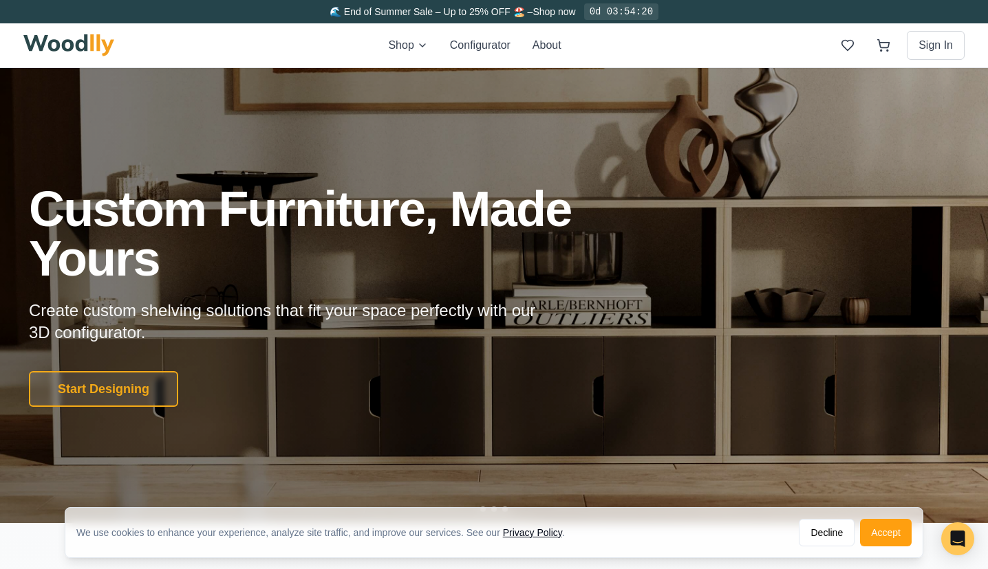  I want to click on button: Configurator, so click(480, 45).